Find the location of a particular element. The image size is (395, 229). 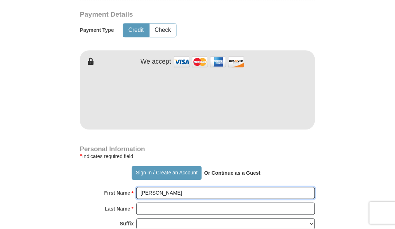

button: Credit is located at coordinates (136, 30).